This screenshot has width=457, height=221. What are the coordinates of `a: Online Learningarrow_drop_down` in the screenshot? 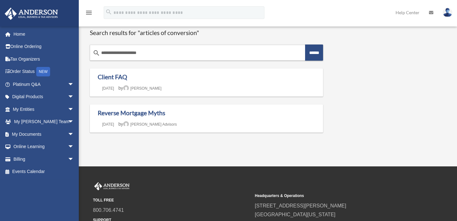 It's located at (44, 147).